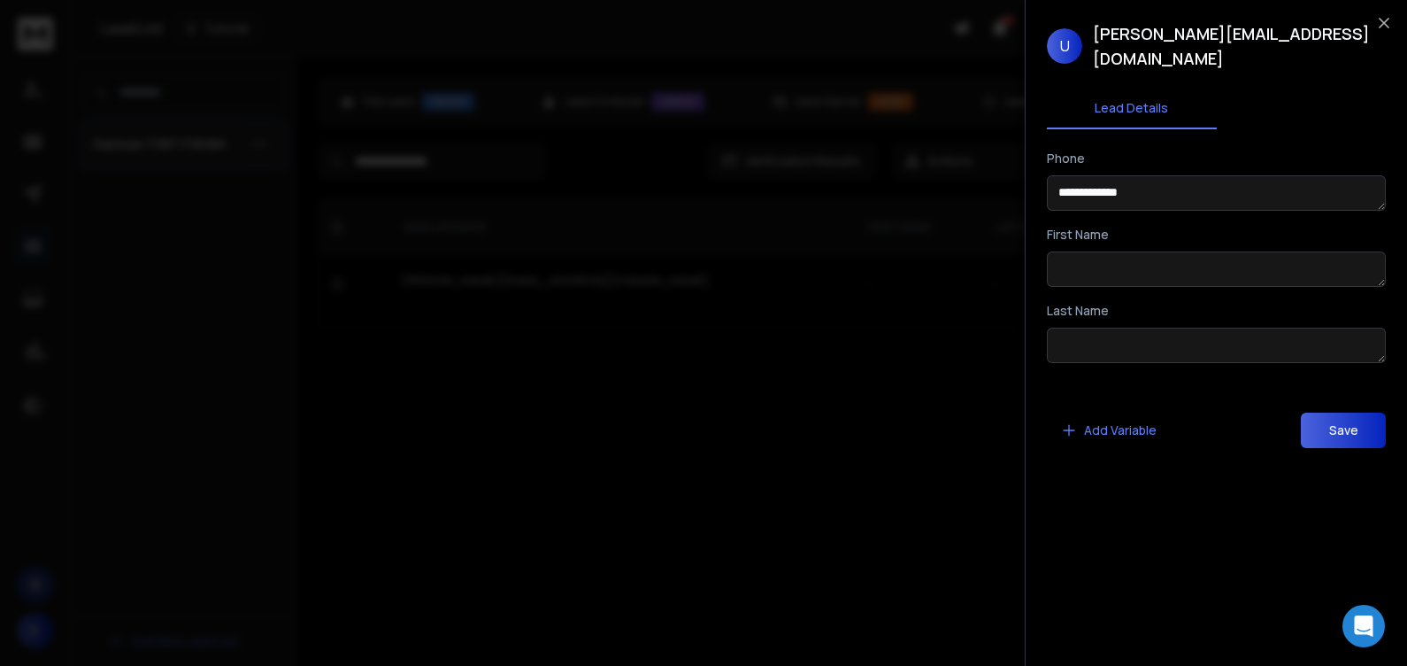 The height and width of the screenshot is (666, 1407). What do you see at coordinates (1066, 158) in the screenshot?
I see `label: Phone` at bounding box center [1066, 158].